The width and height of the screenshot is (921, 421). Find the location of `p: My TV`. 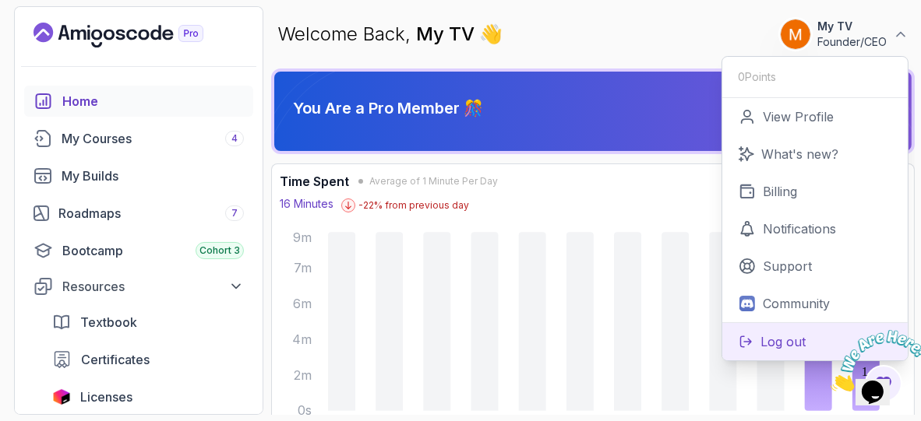

p: My TV is located at coordinates (851, 26).